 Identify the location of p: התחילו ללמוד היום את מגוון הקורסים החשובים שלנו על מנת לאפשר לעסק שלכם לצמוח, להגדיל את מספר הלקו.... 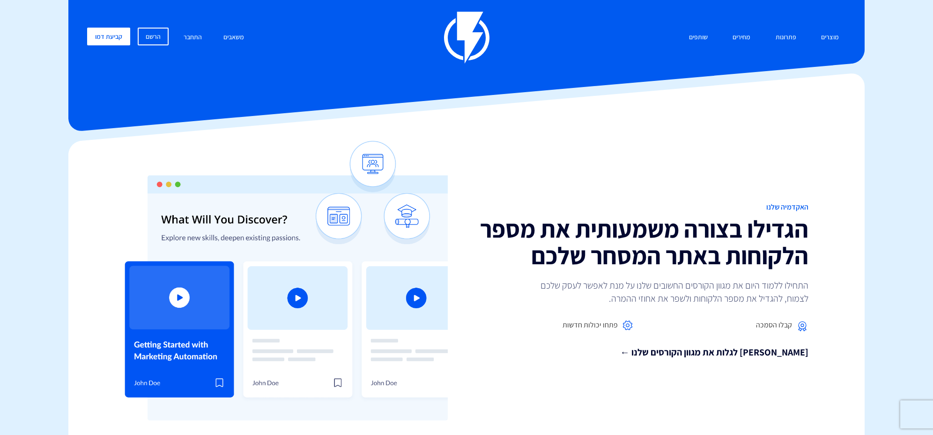
(668, 292).